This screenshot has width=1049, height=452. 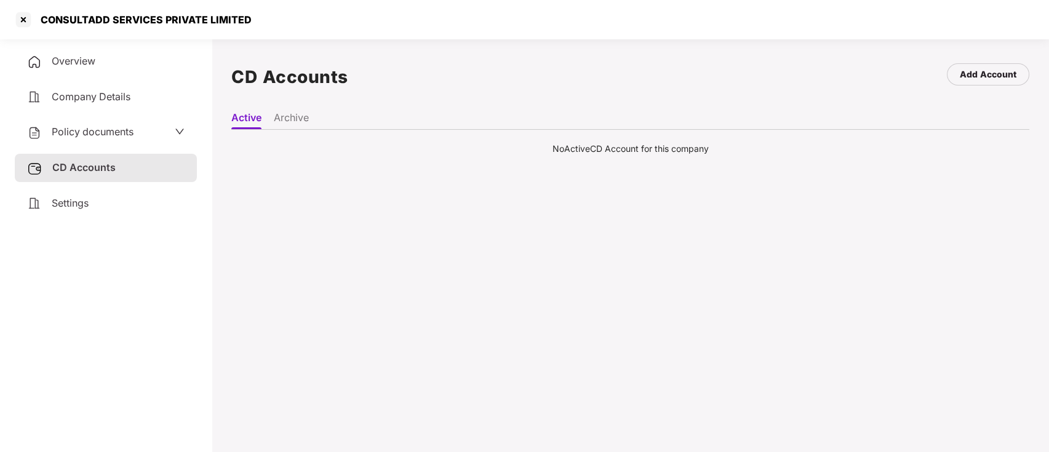 What do you see at coordinates (290, 77) in the screenshot?
I see `h1: CD Accounts` at bounding box center [290, 77].